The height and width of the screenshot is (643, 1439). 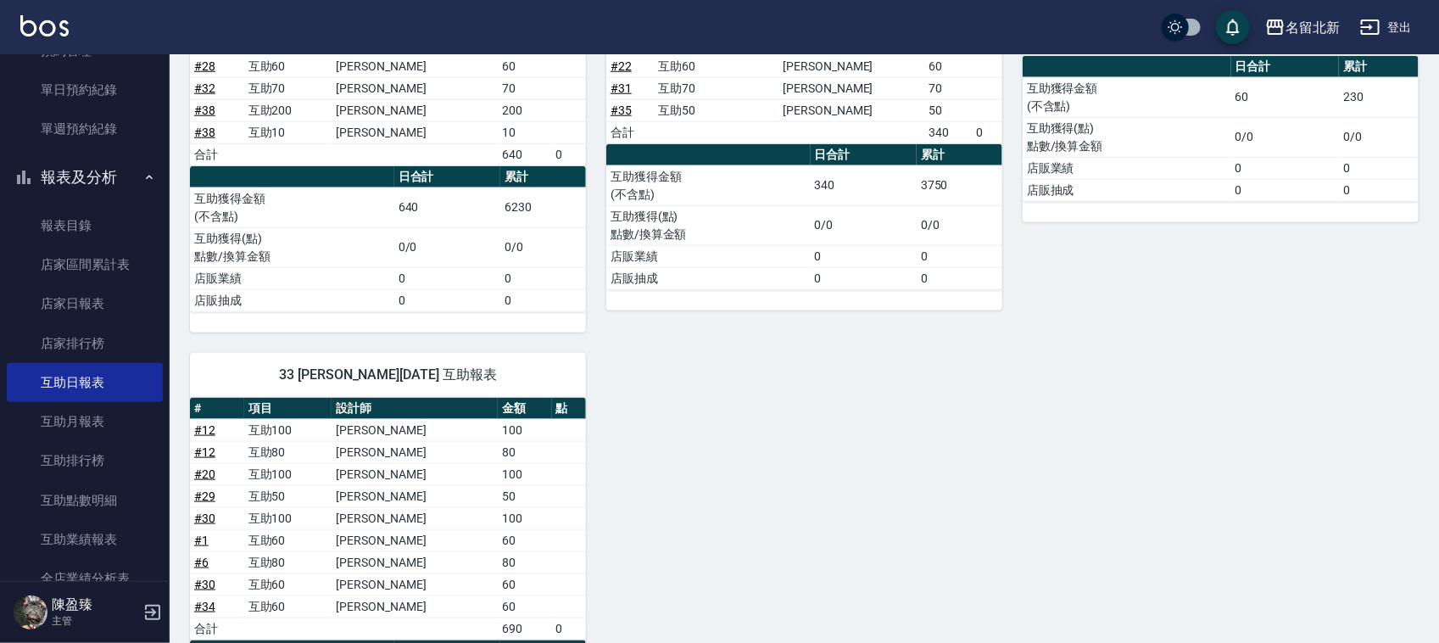 What do you see at coordinates (1302, 27) in the screenshot?
I see `button: 名留北新` at bounding box center [1302, 27].